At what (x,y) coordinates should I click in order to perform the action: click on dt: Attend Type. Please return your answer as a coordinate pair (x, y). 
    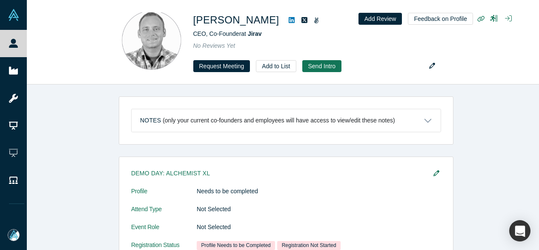
    Looking at the image, I should click on (164, 213).